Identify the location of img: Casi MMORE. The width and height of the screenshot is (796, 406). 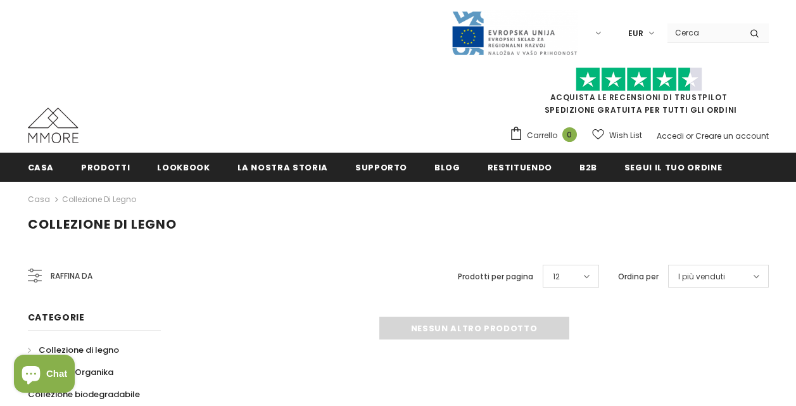
(53, 125).